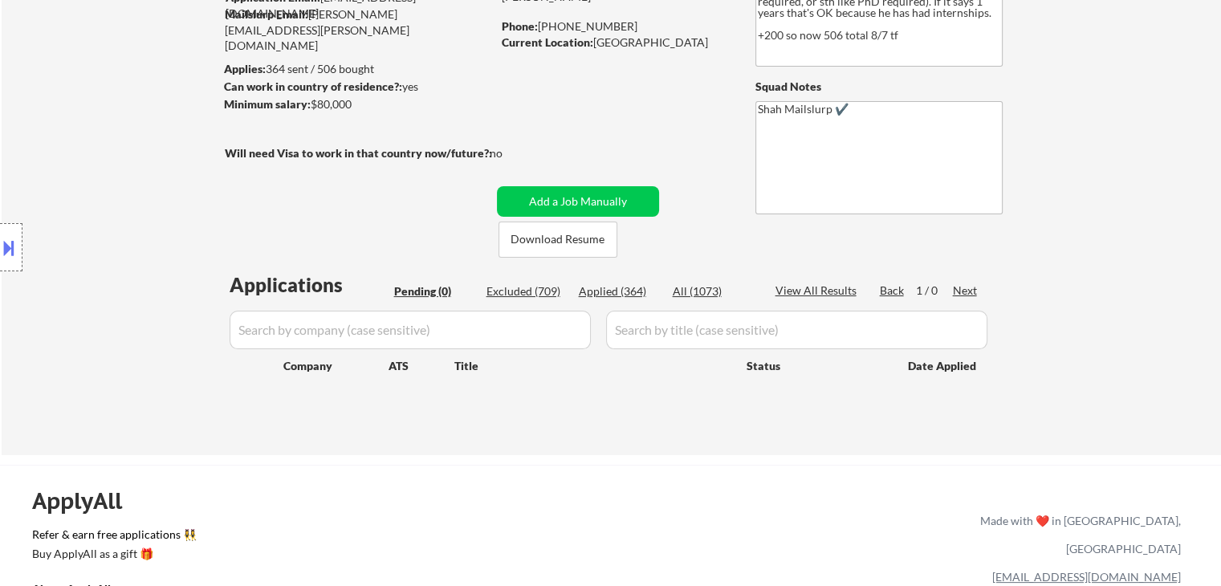 This screenshot has height=586, width=1221. I want to click on div: no, so click(512, 153).